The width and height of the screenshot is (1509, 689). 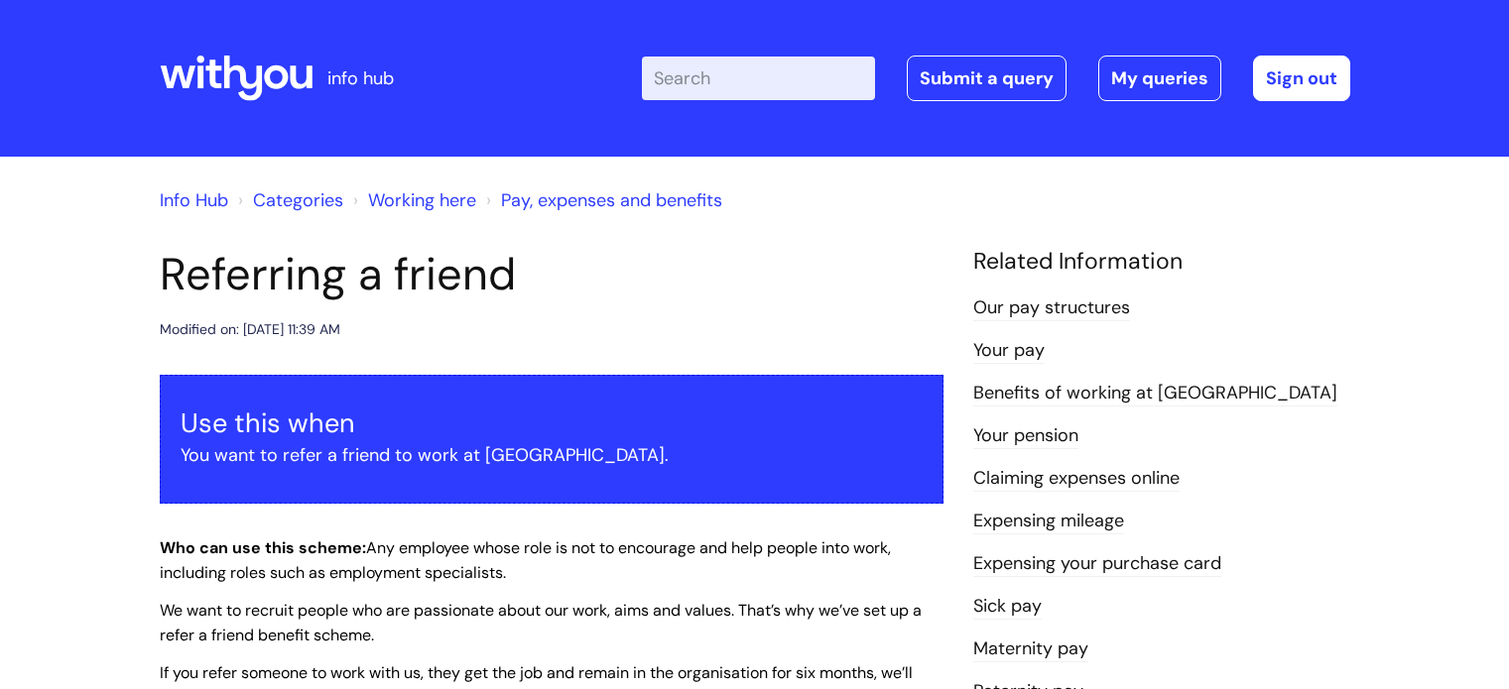 What do you see at coordinates (412, 200) in the screenshot?
I see `li: Working here` at bounding box center [412, 200].